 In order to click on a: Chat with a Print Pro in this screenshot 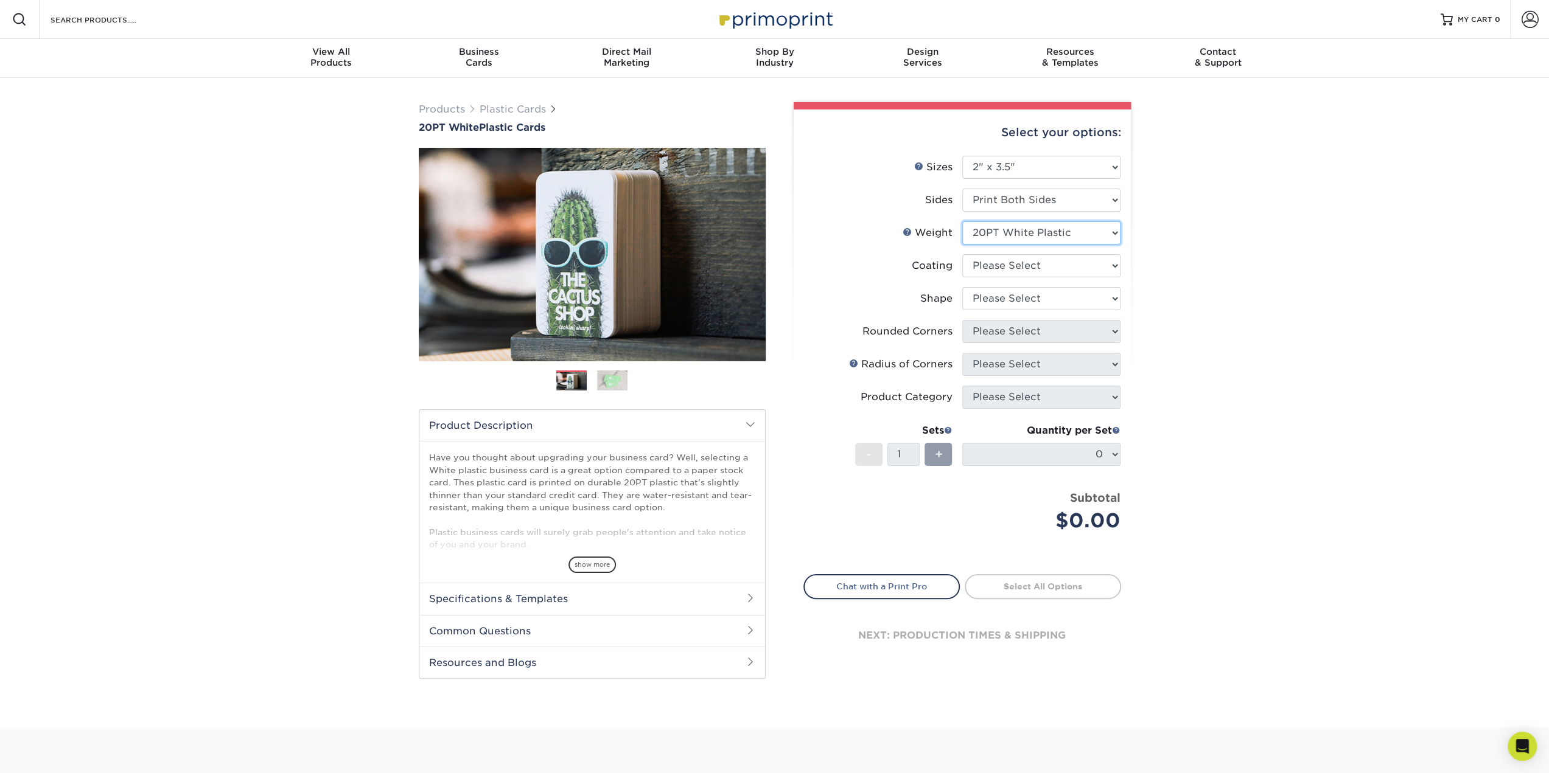, I will do `click(881, 587)`.